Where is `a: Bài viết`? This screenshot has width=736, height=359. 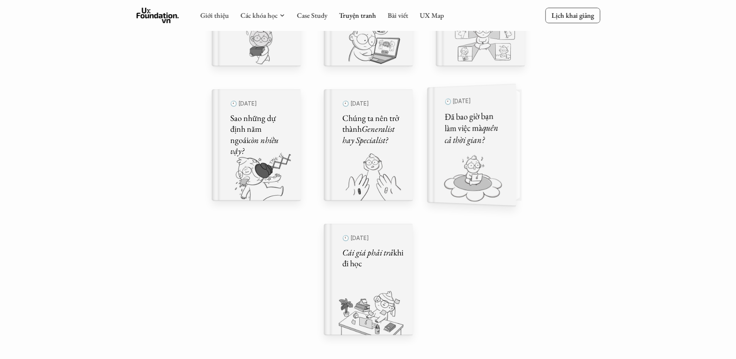 a: Bài viết is located at coordinates (397, 15).